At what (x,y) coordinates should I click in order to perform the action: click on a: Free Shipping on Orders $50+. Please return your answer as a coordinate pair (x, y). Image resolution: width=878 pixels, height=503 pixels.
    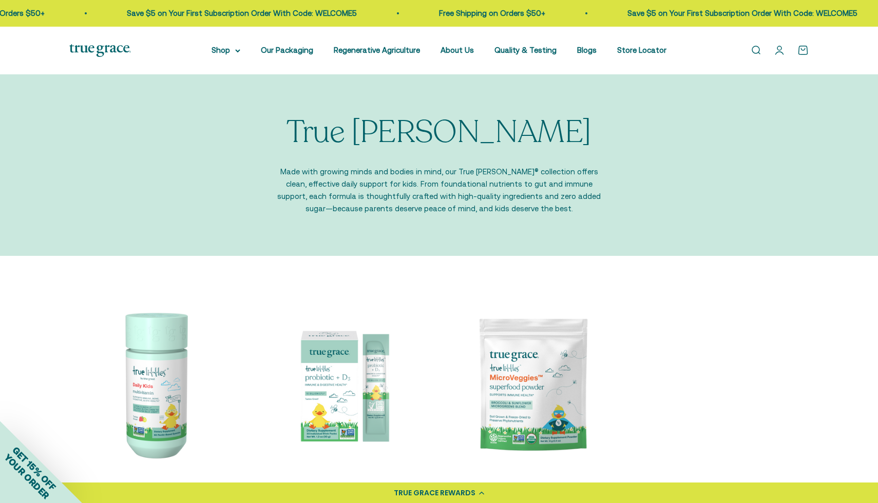
    Looking at the image, I should click on (462, 13).